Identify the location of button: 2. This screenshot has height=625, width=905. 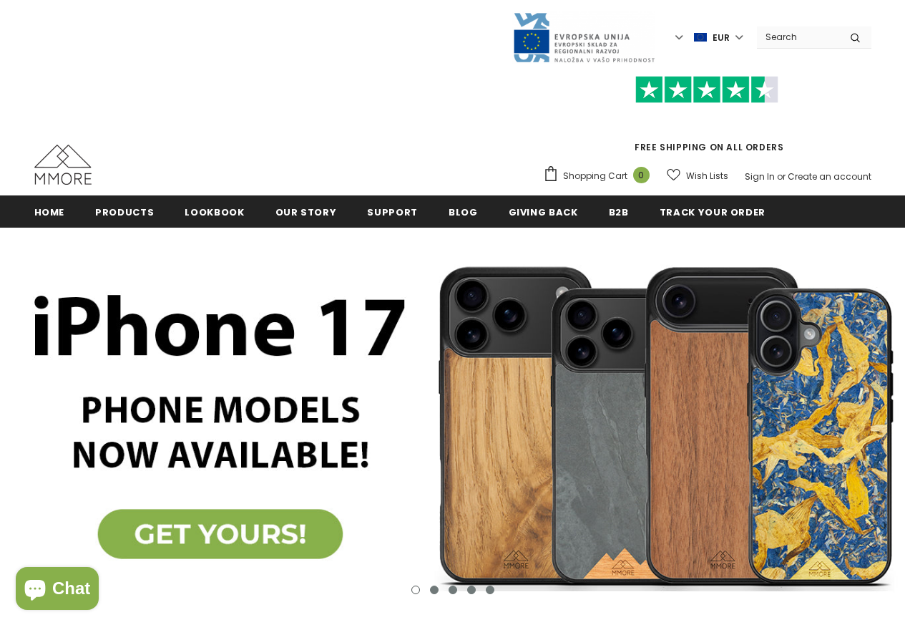
(434, 590).